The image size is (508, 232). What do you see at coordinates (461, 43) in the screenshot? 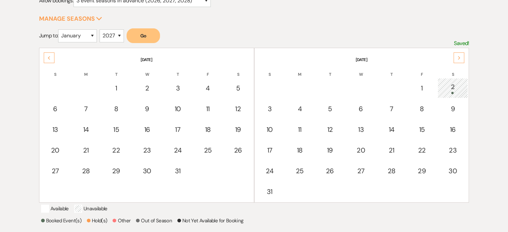
I see `p: Saved!` at bounding box center [461, 43].